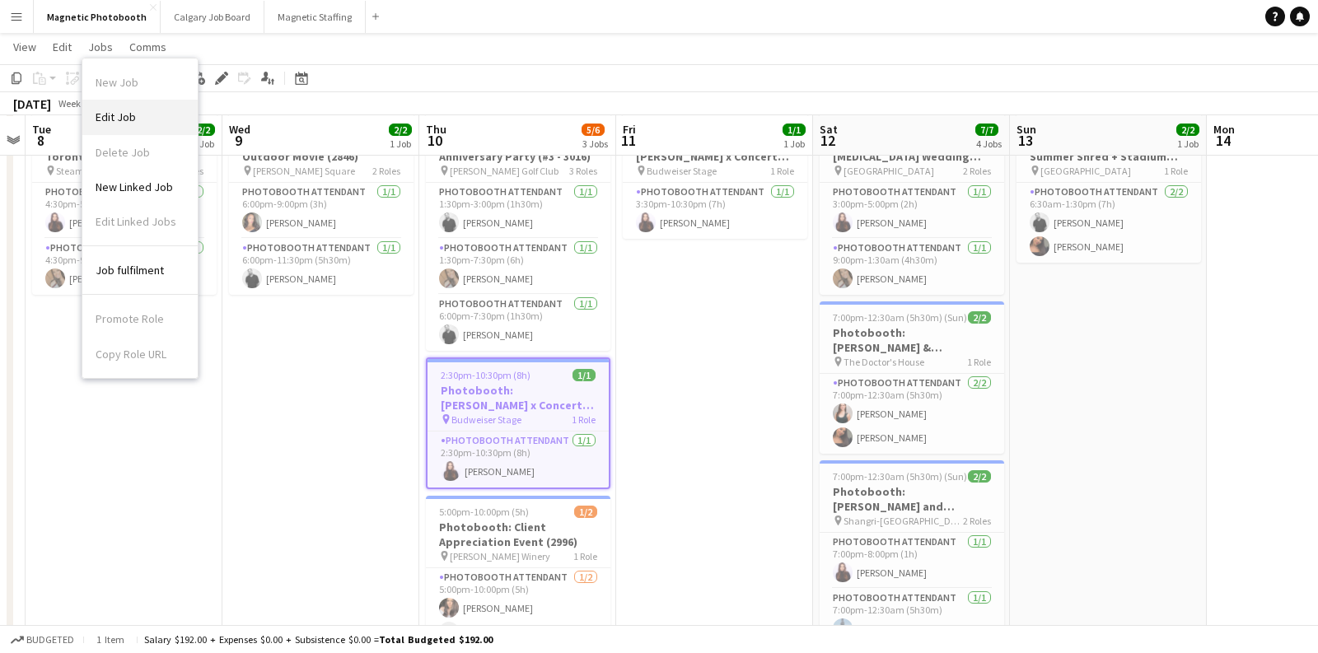 Image resolution: width=1318 pixels, height=653 pixels. Describe the element at coordinates (986, 129) in the screenshot. I see `span: 7/7` at that location.